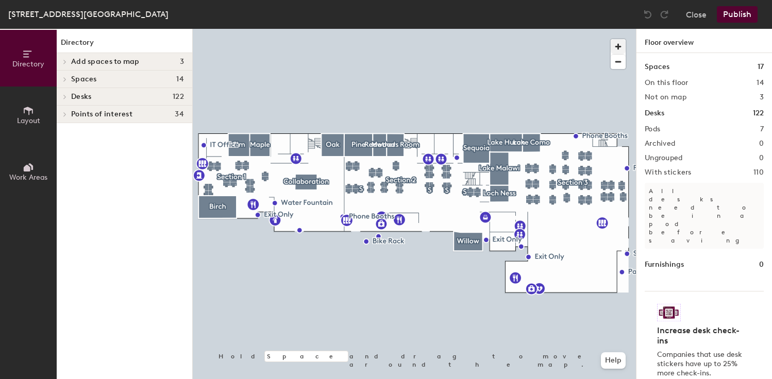 This screenshot has height=379, width=772. What do you see at coordinates (84, 79) in the screenshot?
I see `span: Spaces` at bounding box center [84, 79].